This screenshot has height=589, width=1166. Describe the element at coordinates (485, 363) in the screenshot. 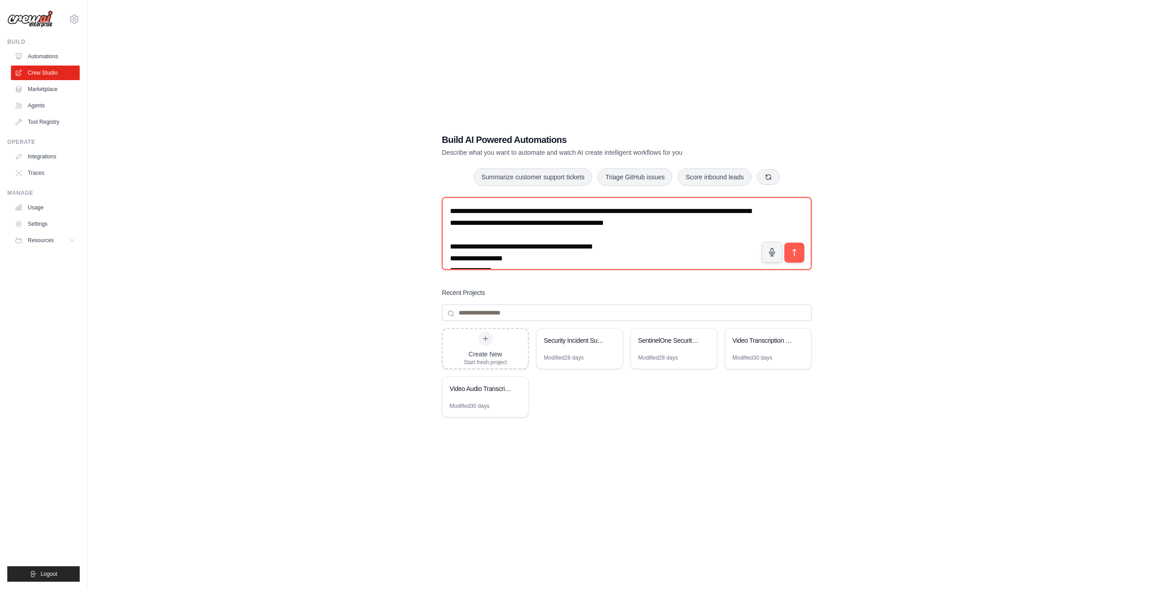

I see `div: Start fresh project` at that location.